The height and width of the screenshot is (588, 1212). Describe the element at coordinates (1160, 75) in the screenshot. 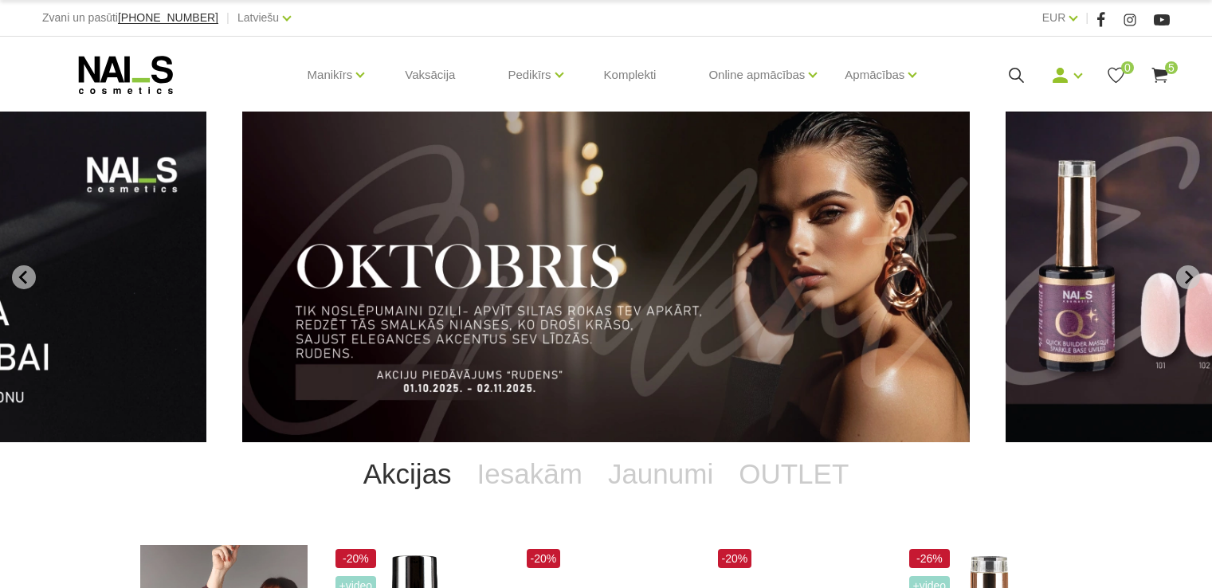

I see `a: 5` at that location.